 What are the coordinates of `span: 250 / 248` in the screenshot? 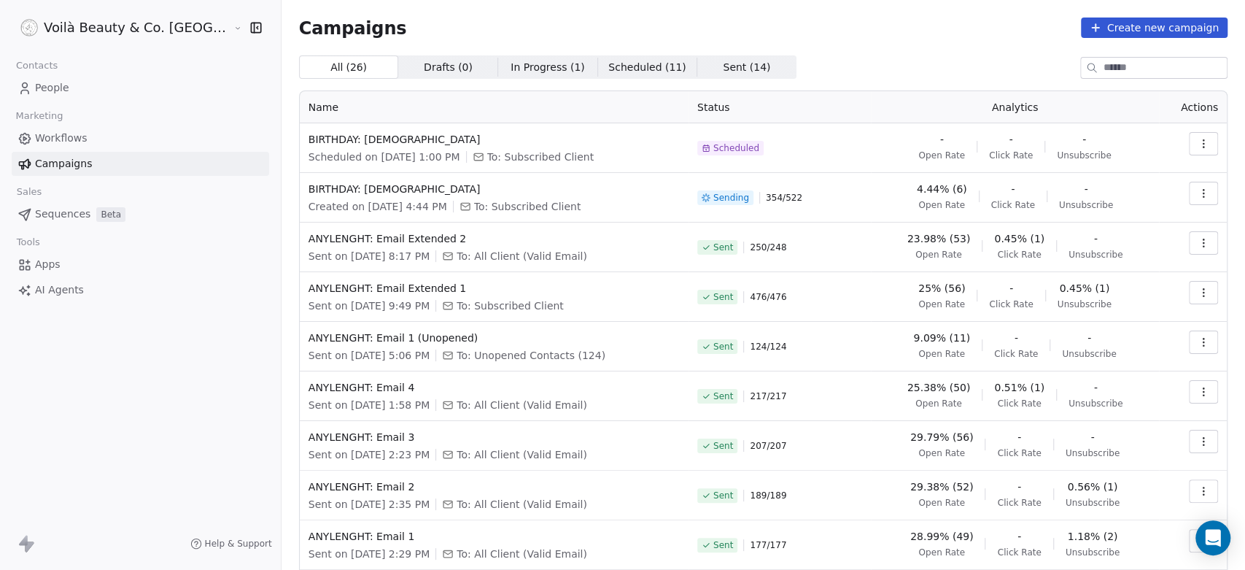 It's located at (768, 247).